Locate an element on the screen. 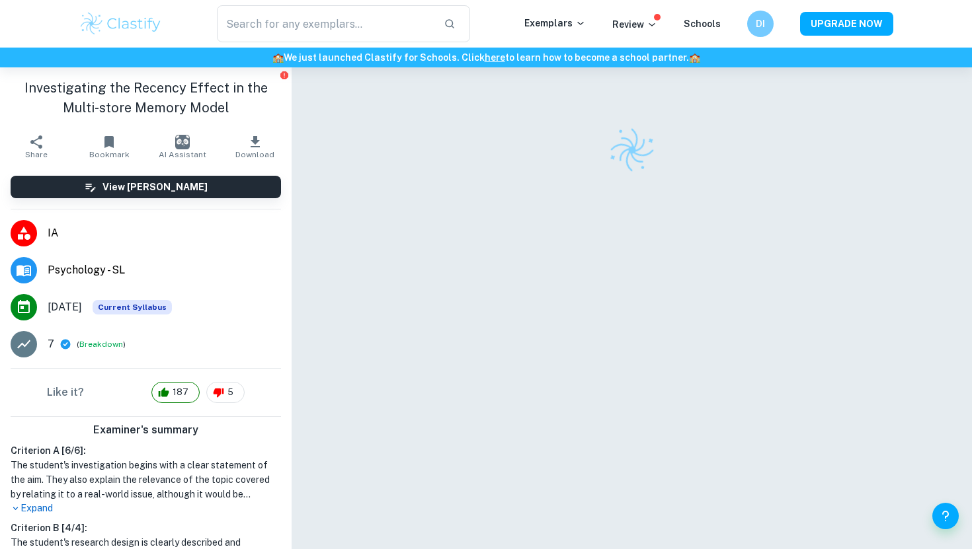 The height and width of the screenshot is (549, 972). button: Report issue is located at coordinates (284, 75).